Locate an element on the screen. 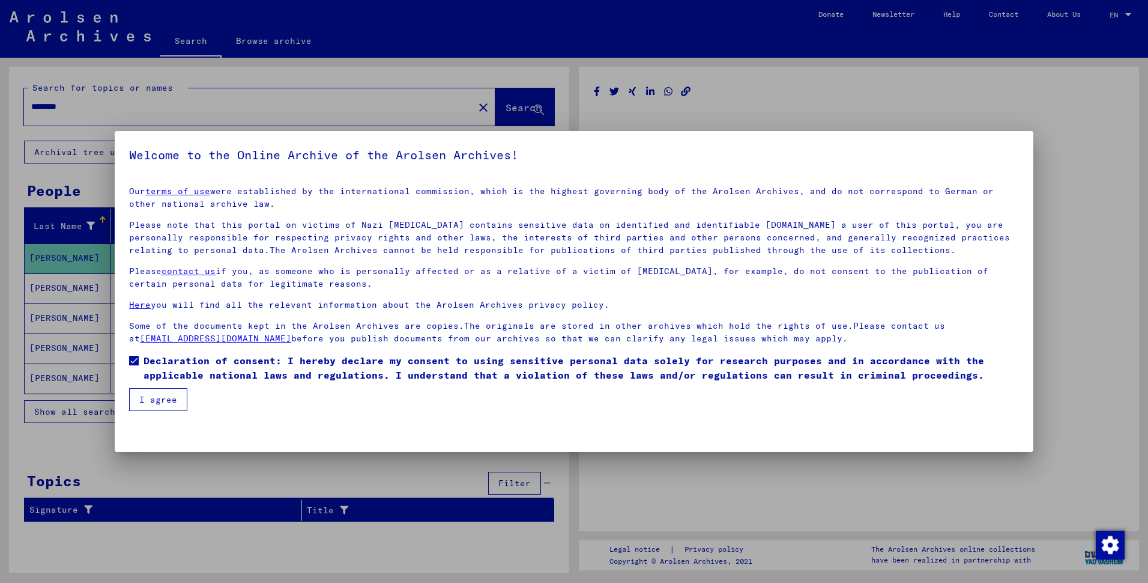 The image size is (1148, 583). div: Change consent is located at coordinates (1110, 544).